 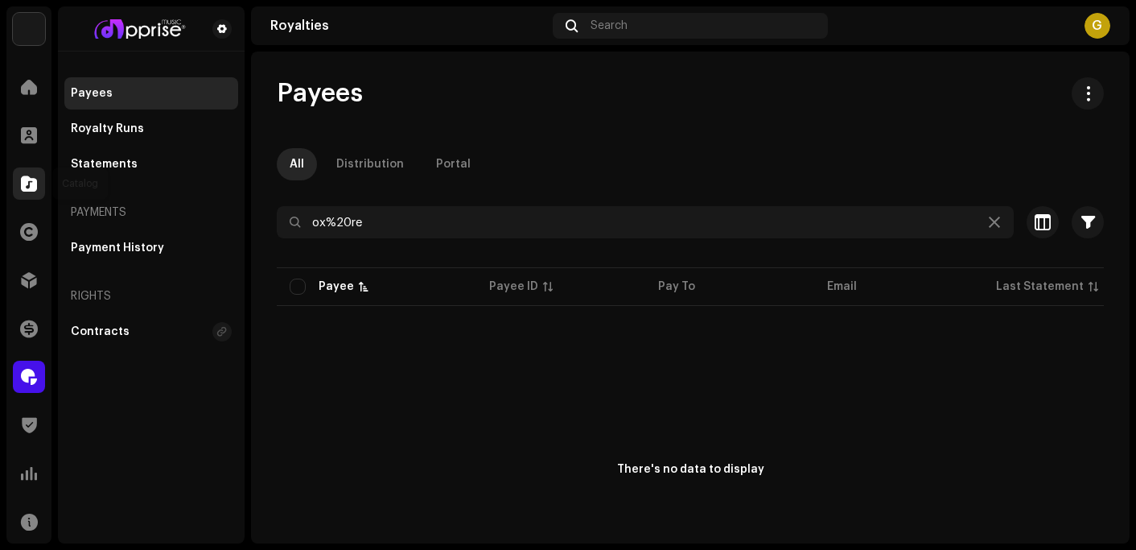 What do you see at coordinates (1098, 26) in the screenshot?
I see `div: G` at bounding box center [1098, 26].